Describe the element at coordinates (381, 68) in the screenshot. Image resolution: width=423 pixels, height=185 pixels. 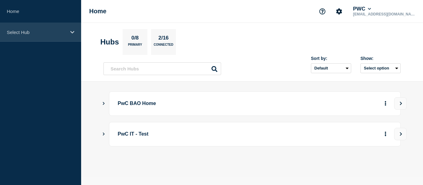
I see `button: Select option` at that location.